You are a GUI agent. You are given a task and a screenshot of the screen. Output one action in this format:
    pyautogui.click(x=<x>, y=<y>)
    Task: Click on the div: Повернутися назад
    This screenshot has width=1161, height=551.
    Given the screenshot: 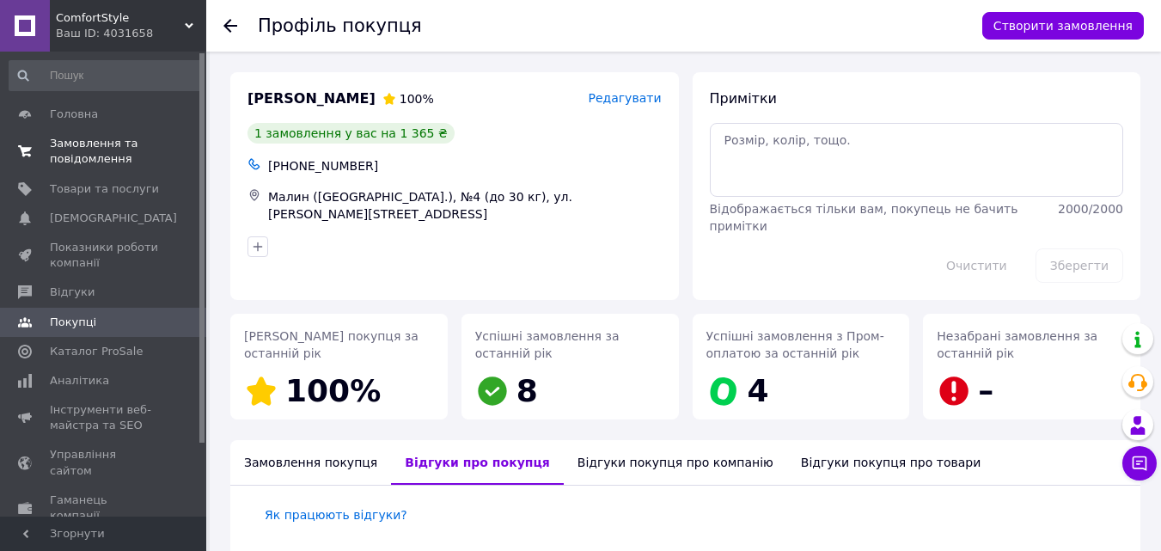 What is the action you would take?
    pyautogui.click(x=230, y=26)
    